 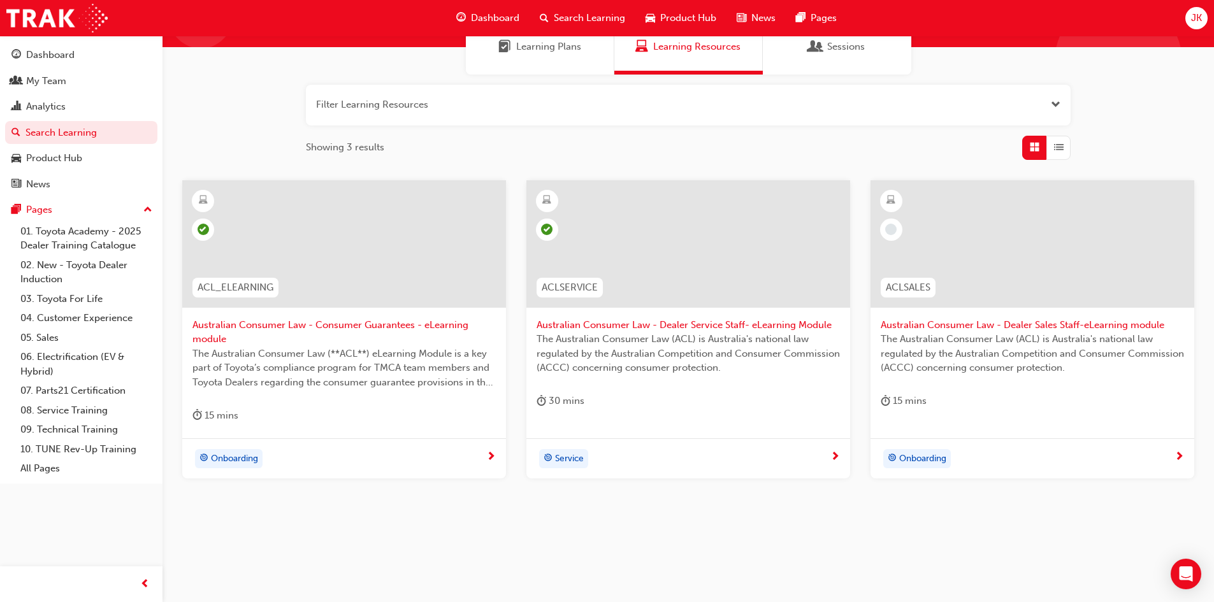 What do you see at coordinates (560, 401) in the screenshot?
I see `div: 30 mins` at bounding box center [560, 401].